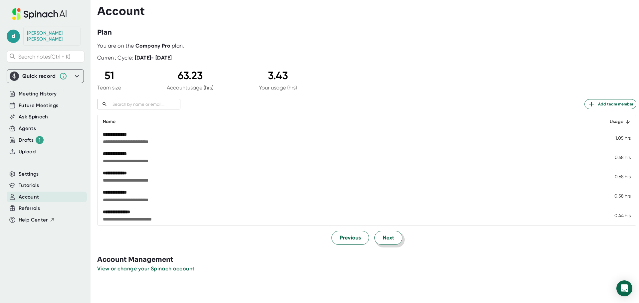  Describe the element at coordinates (278, 87) in the screenshot. I see `div: Your usage (hrs)` at that location.